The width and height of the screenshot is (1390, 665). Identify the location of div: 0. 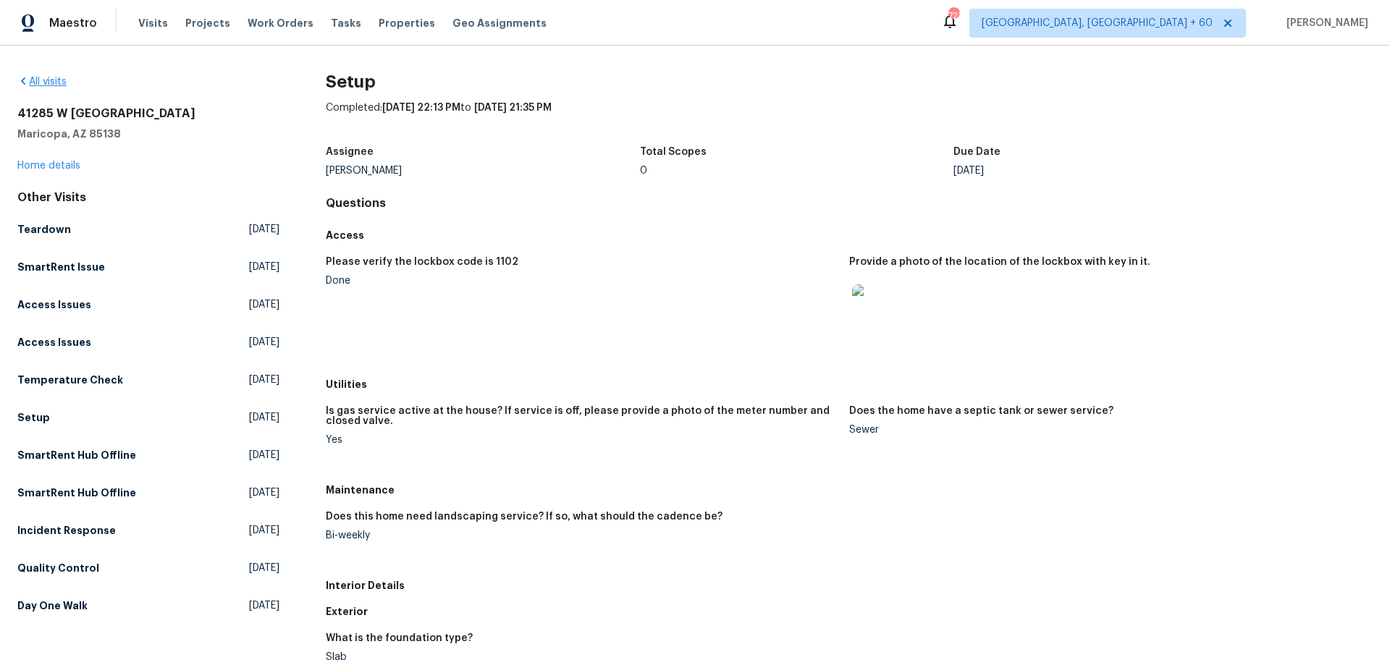
(797, 171).